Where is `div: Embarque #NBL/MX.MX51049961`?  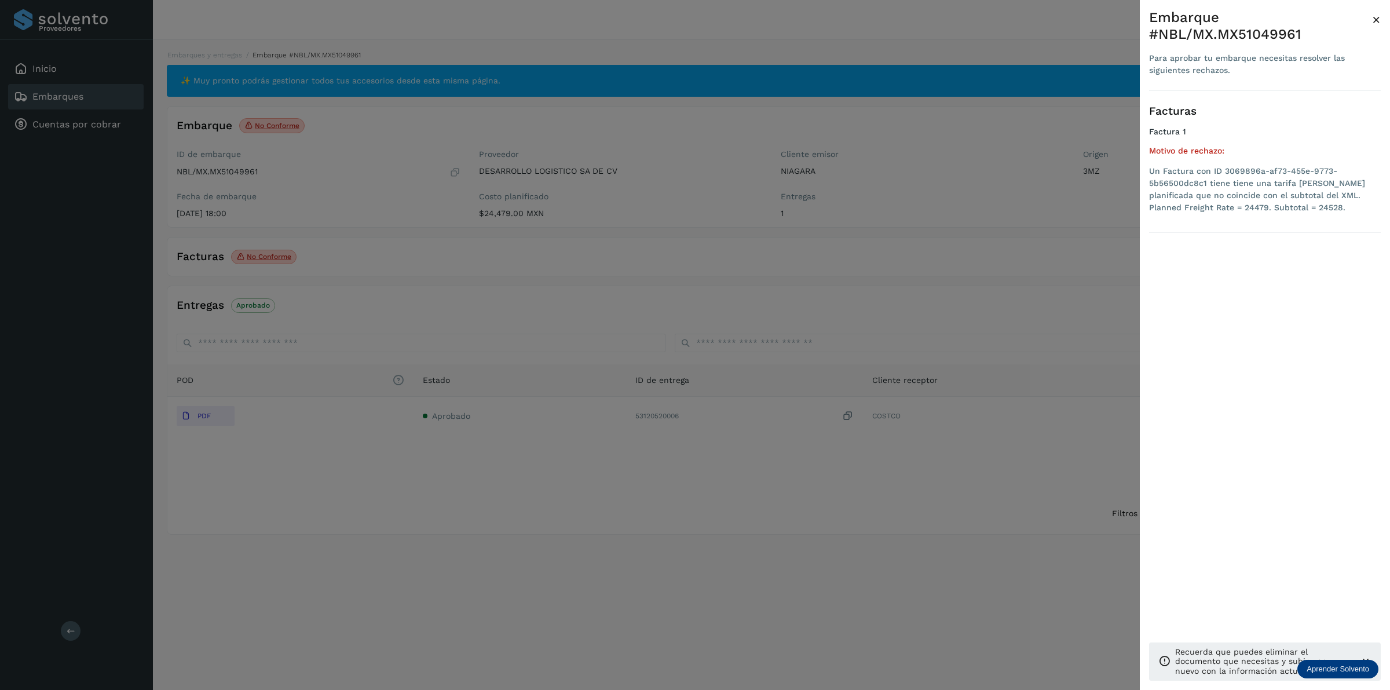 div: Embarque #NBL/MX.MX51049961 is located at coordinates (1261, 26).